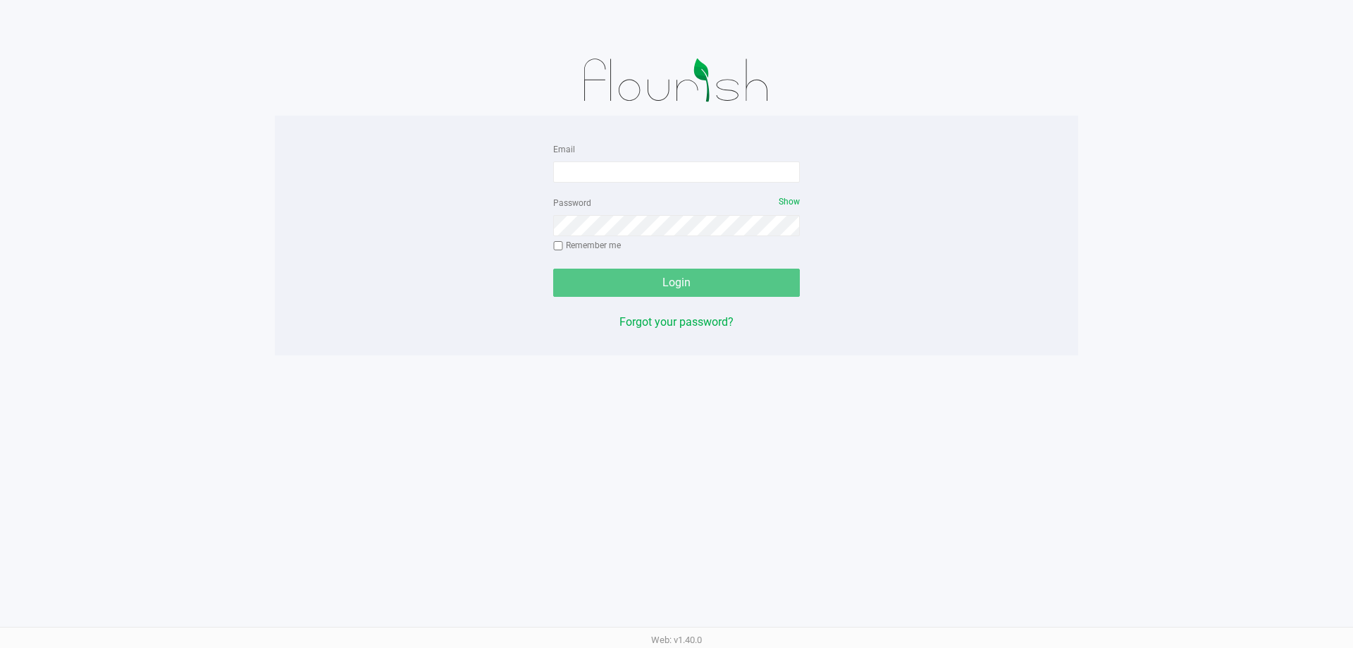  What do you see at coordinates (572, 203) in the screenshot?
I see `label: Password` at bounding box center [572, 203].